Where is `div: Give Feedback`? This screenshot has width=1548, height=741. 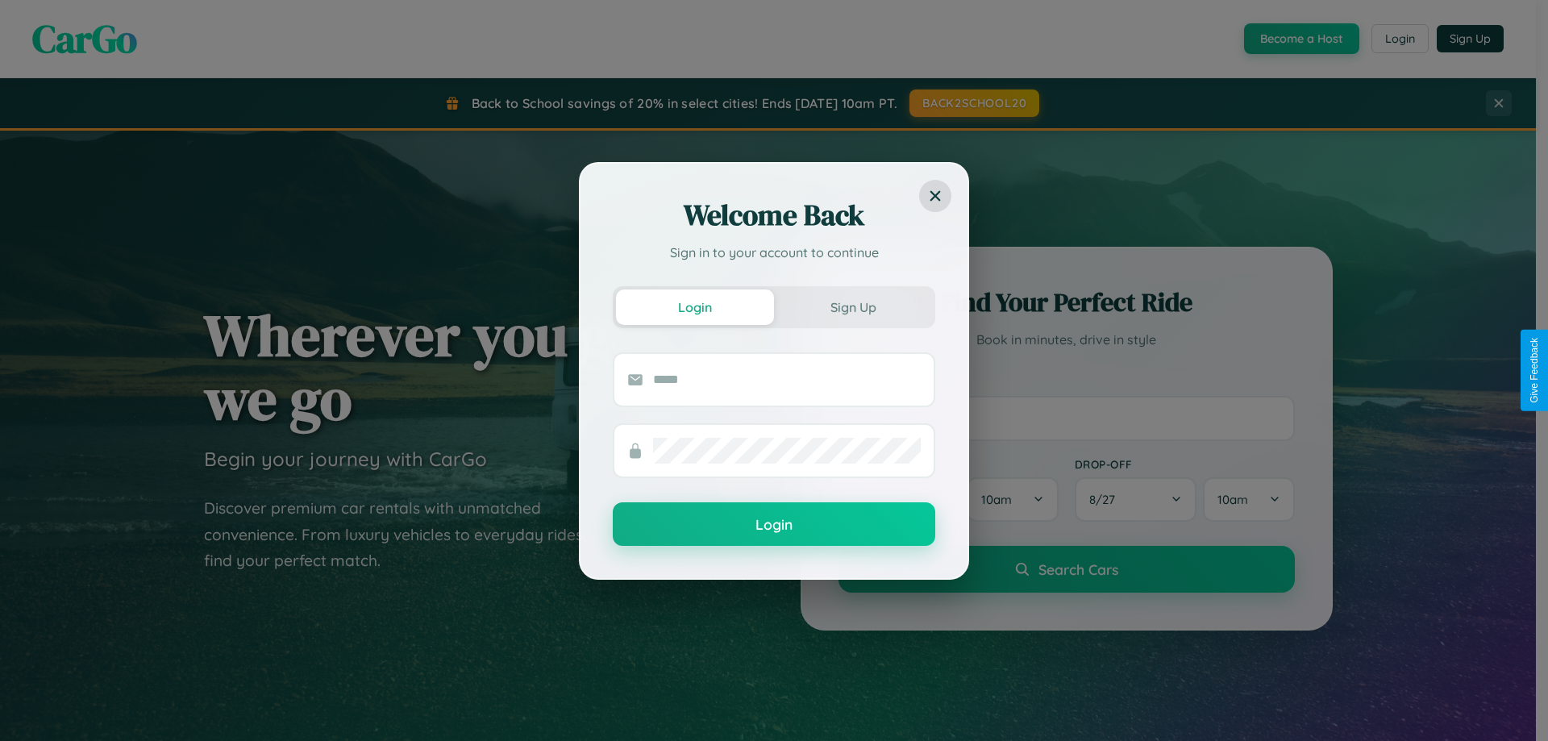
div: Give Feedback is located at coordinates (1534, 370).